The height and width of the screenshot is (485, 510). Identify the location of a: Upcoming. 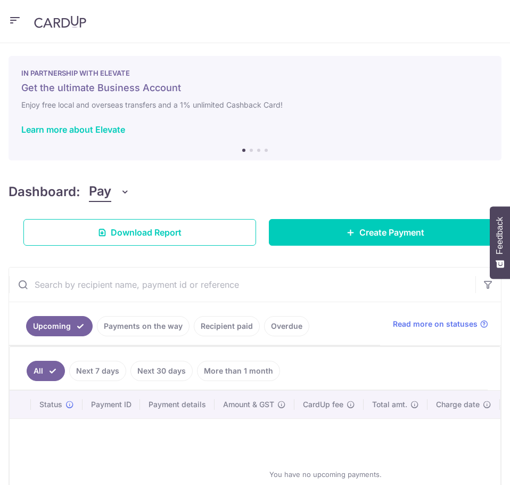
(59, 326).